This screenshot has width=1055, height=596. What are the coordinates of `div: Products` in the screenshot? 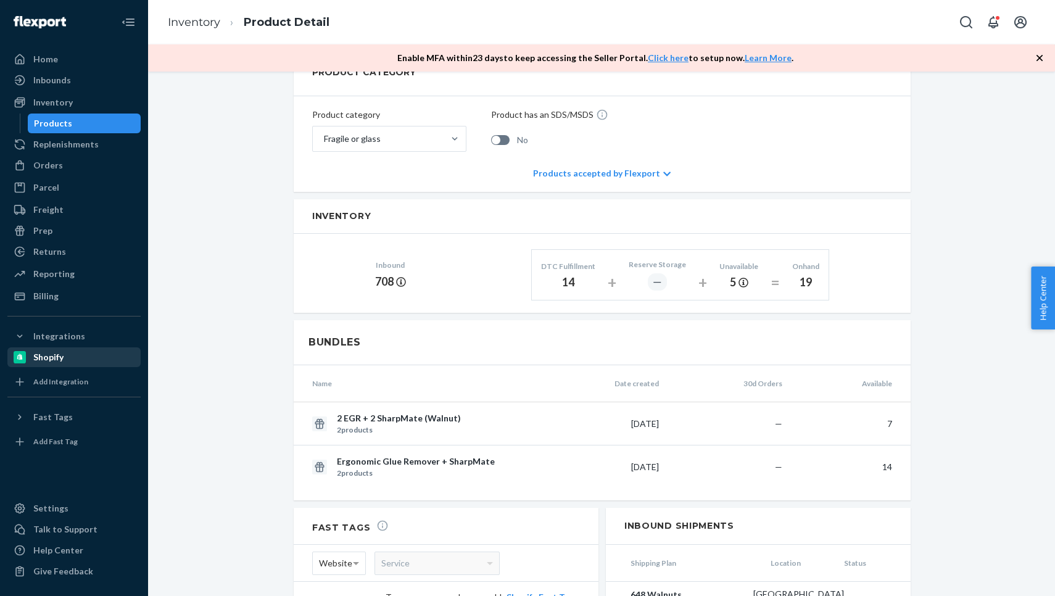 It's located at (53, 123).